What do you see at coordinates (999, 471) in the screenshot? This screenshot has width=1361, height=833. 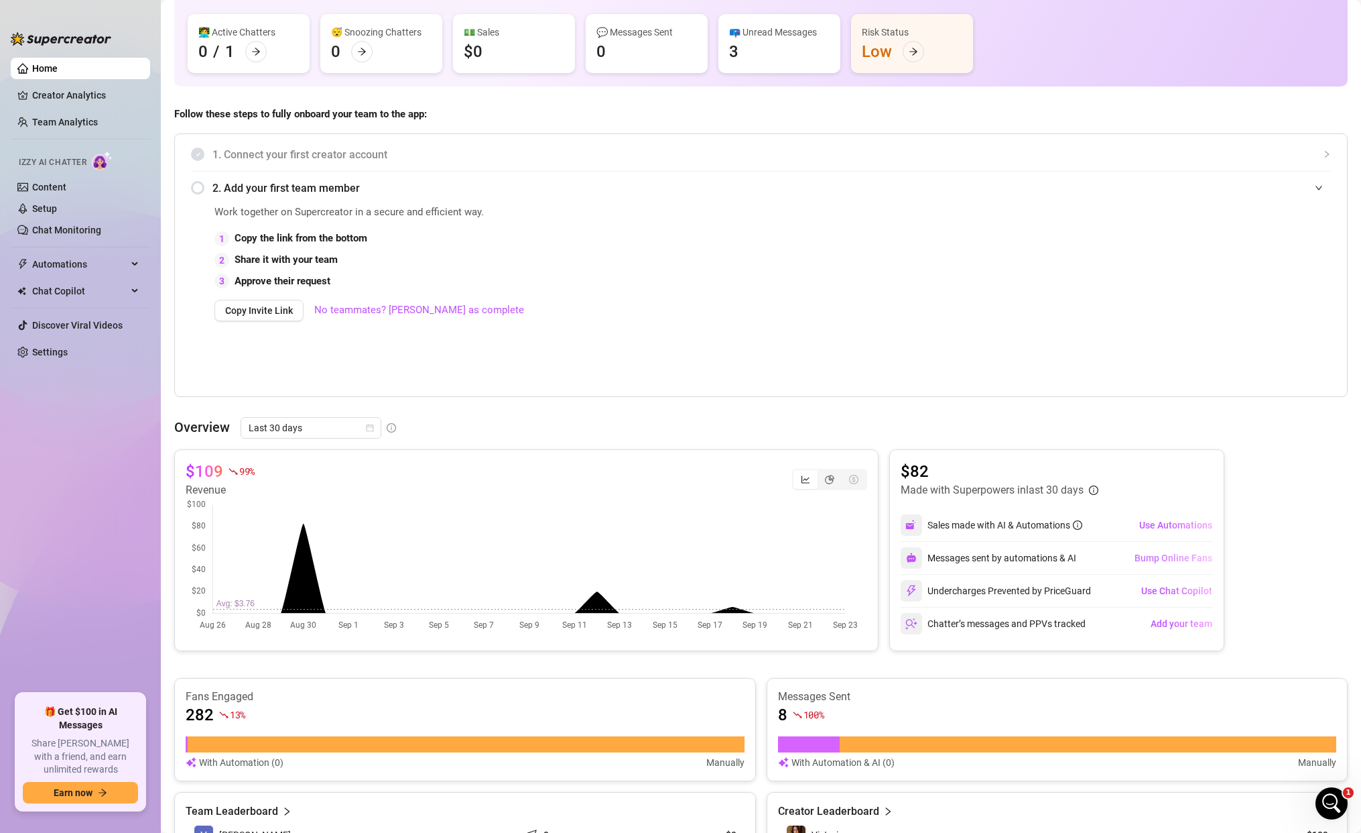 I see `article: $82` at bounding box center [999, 471].